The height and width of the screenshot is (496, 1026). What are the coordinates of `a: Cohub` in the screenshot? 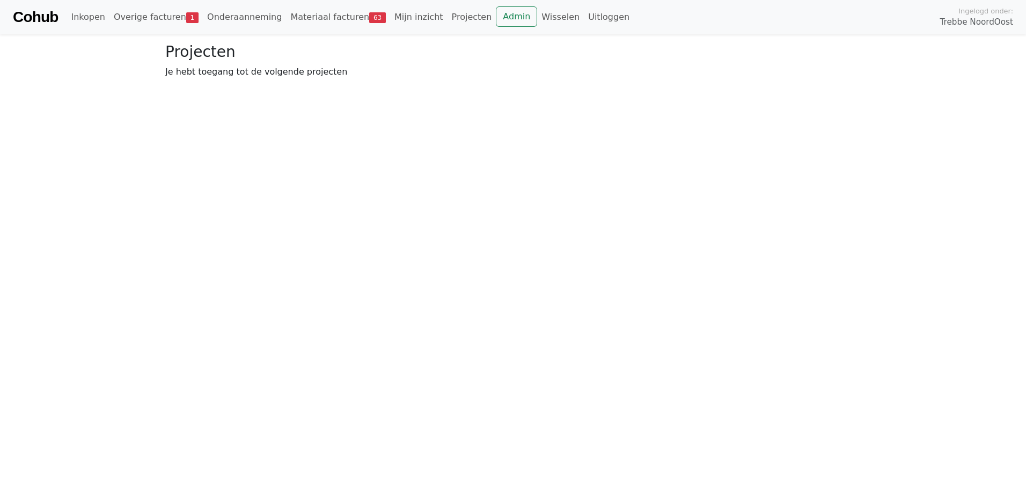 It's located at (35, 17).